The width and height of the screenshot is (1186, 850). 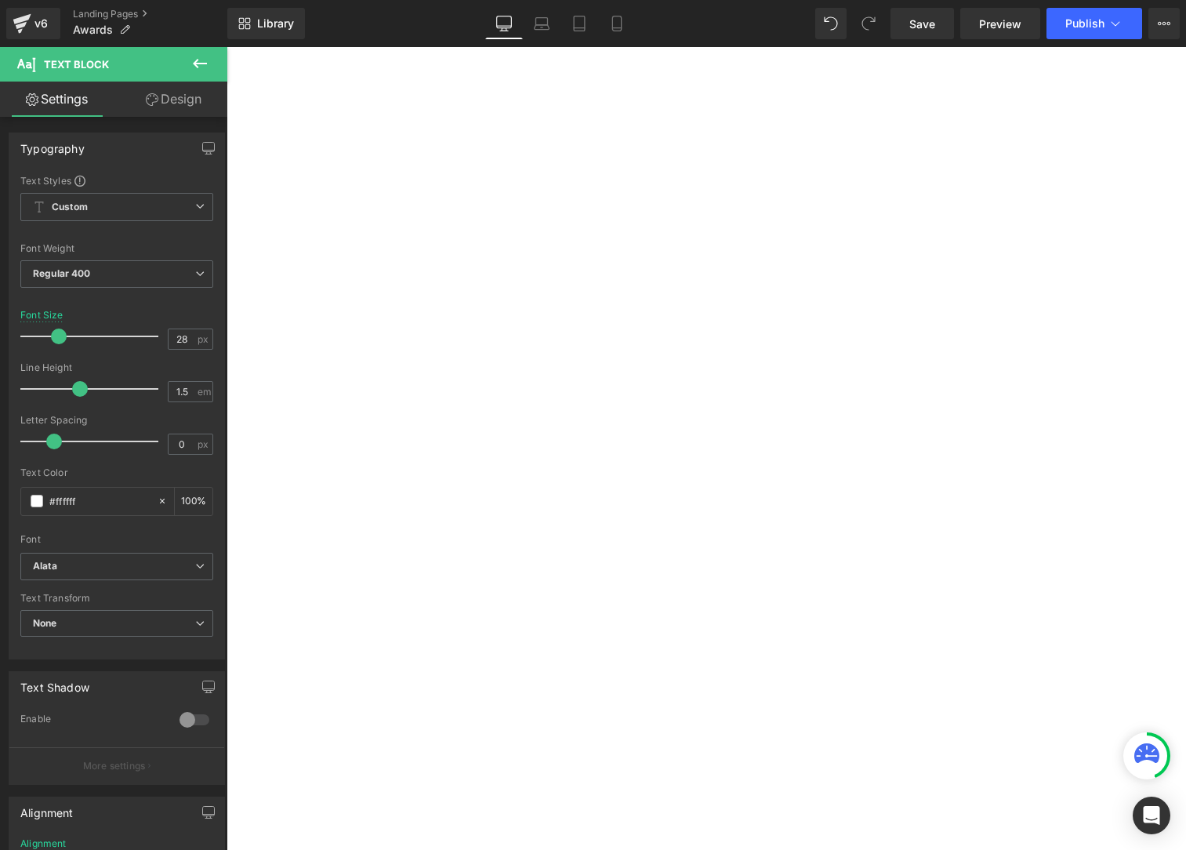 What do you see at coordinates (42, 315) in the screenshot?
I see `div: Font Size` at bounding box center [42, 315].